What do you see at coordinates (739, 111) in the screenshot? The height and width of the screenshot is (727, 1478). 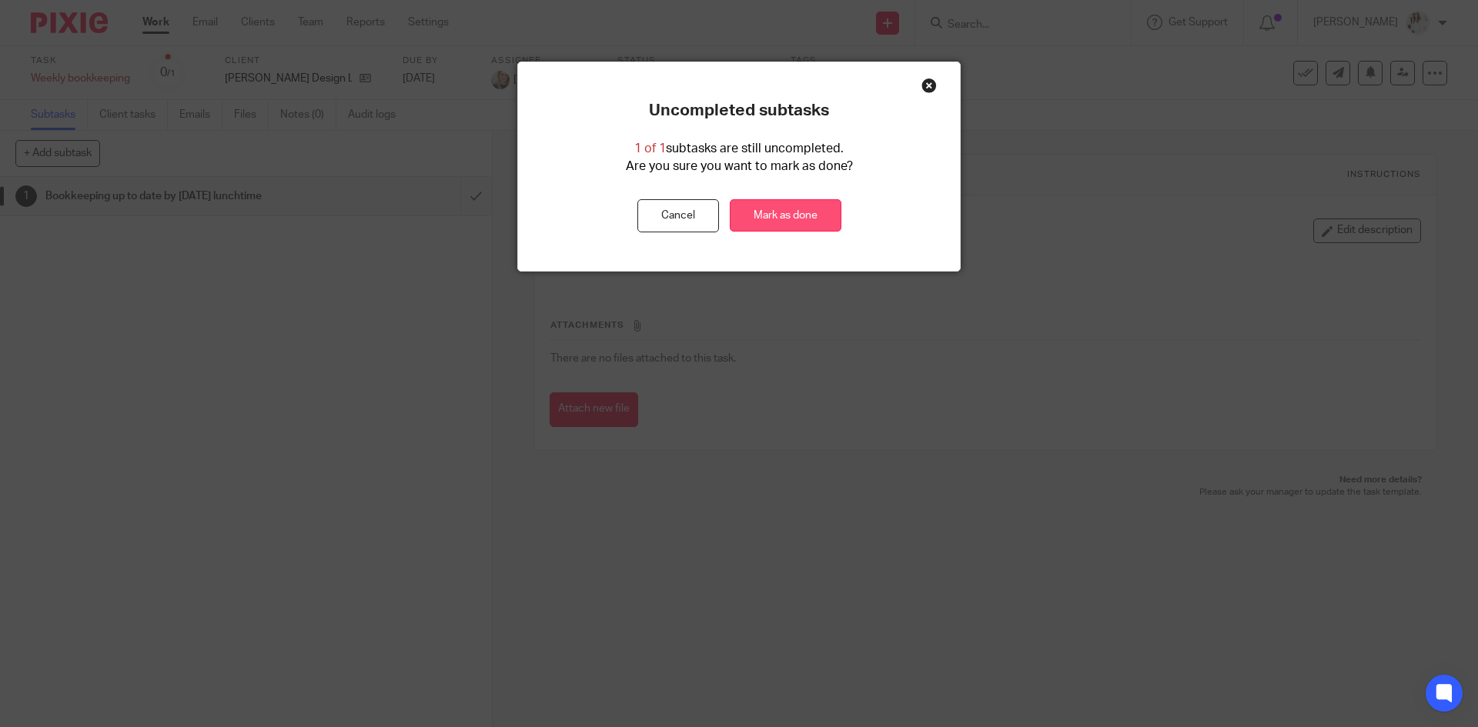 I see `p: Uncompleted subtasks` at bounding box center [739, 111].